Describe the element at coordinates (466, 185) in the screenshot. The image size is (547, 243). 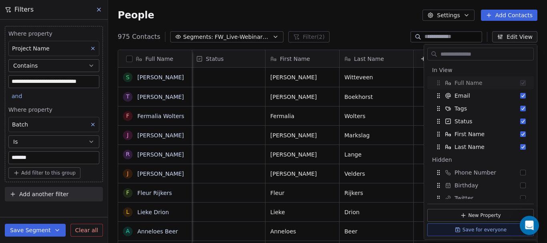
I see `span: Birthday` at that location.